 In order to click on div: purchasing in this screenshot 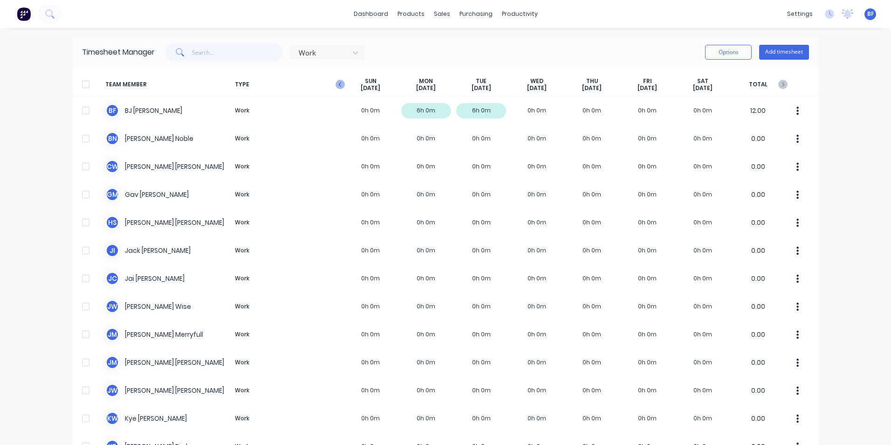, I will do `click(476, 14)`.